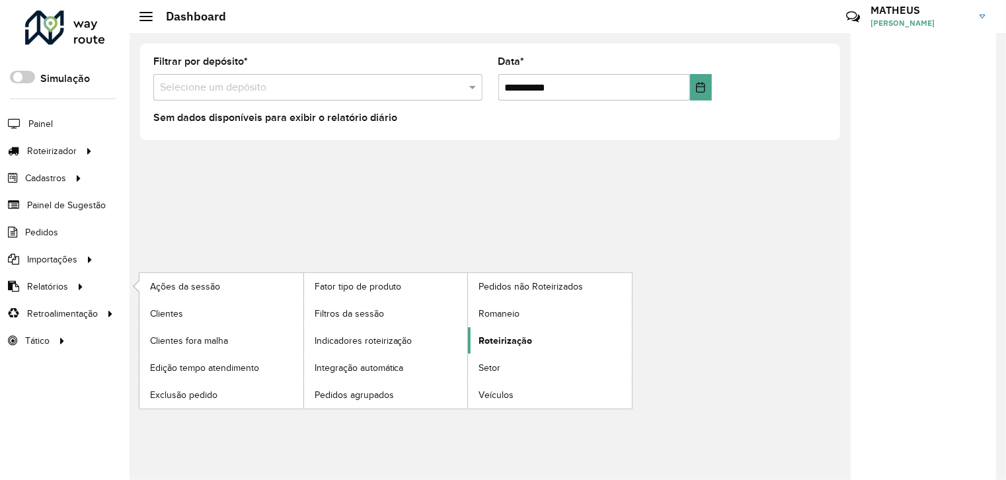  Describe the element at coordinates (496, 395) in the screenshot. I see `span: Veículos` at that location.